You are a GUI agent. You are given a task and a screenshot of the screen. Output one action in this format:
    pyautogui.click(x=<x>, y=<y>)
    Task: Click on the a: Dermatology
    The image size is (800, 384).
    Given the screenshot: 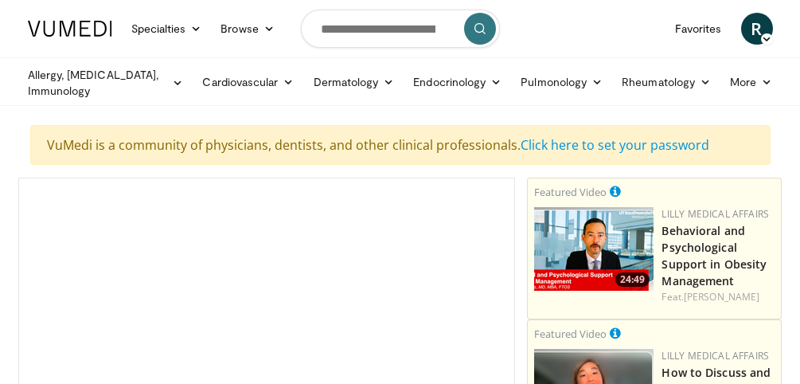 What is the action you would take?
    pyautogui.click(x=354, y=82)
    